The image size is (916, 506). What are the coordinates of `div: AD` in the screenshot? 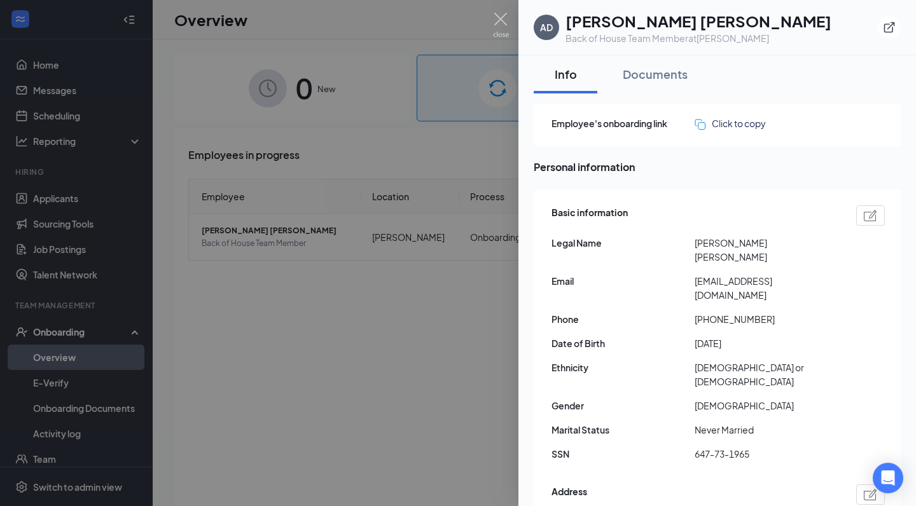 It's located at (546, 27).